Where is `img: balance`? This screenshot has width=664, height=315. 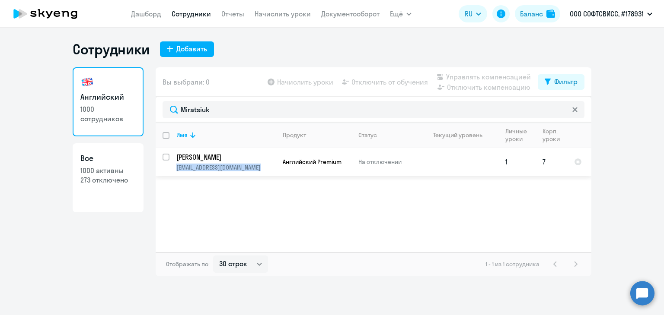
img: balance is located at coordinates (550, 14).